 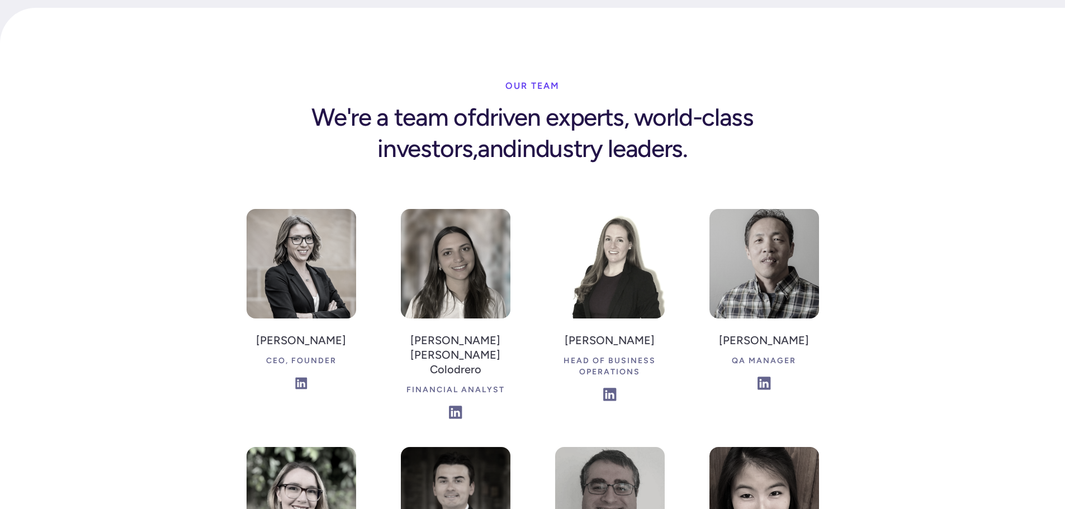 What do you see at coordinates (301, 361) in the screenshot?
I see `div: CEO, Founder` at bounding box center [301, 361].